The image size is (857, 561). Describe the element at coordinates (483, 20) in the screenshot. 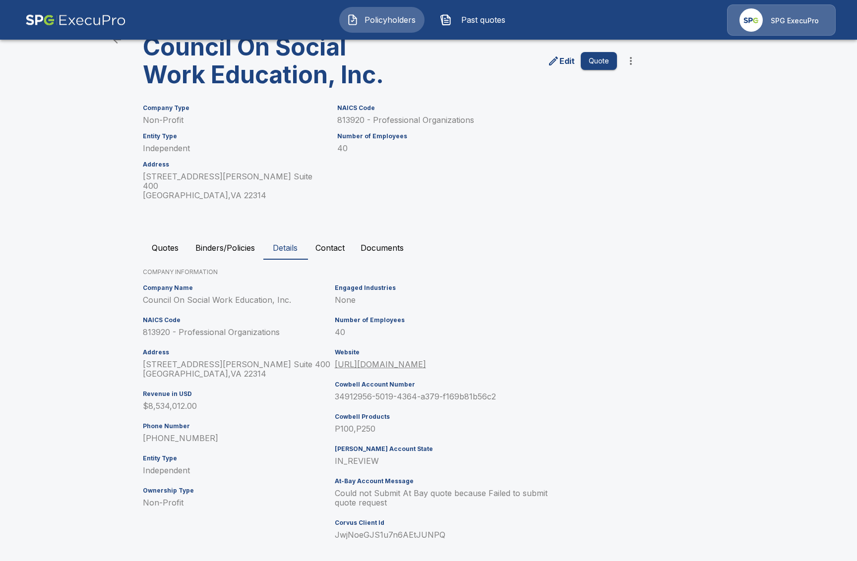

I see `span: Past quotes` at that location.